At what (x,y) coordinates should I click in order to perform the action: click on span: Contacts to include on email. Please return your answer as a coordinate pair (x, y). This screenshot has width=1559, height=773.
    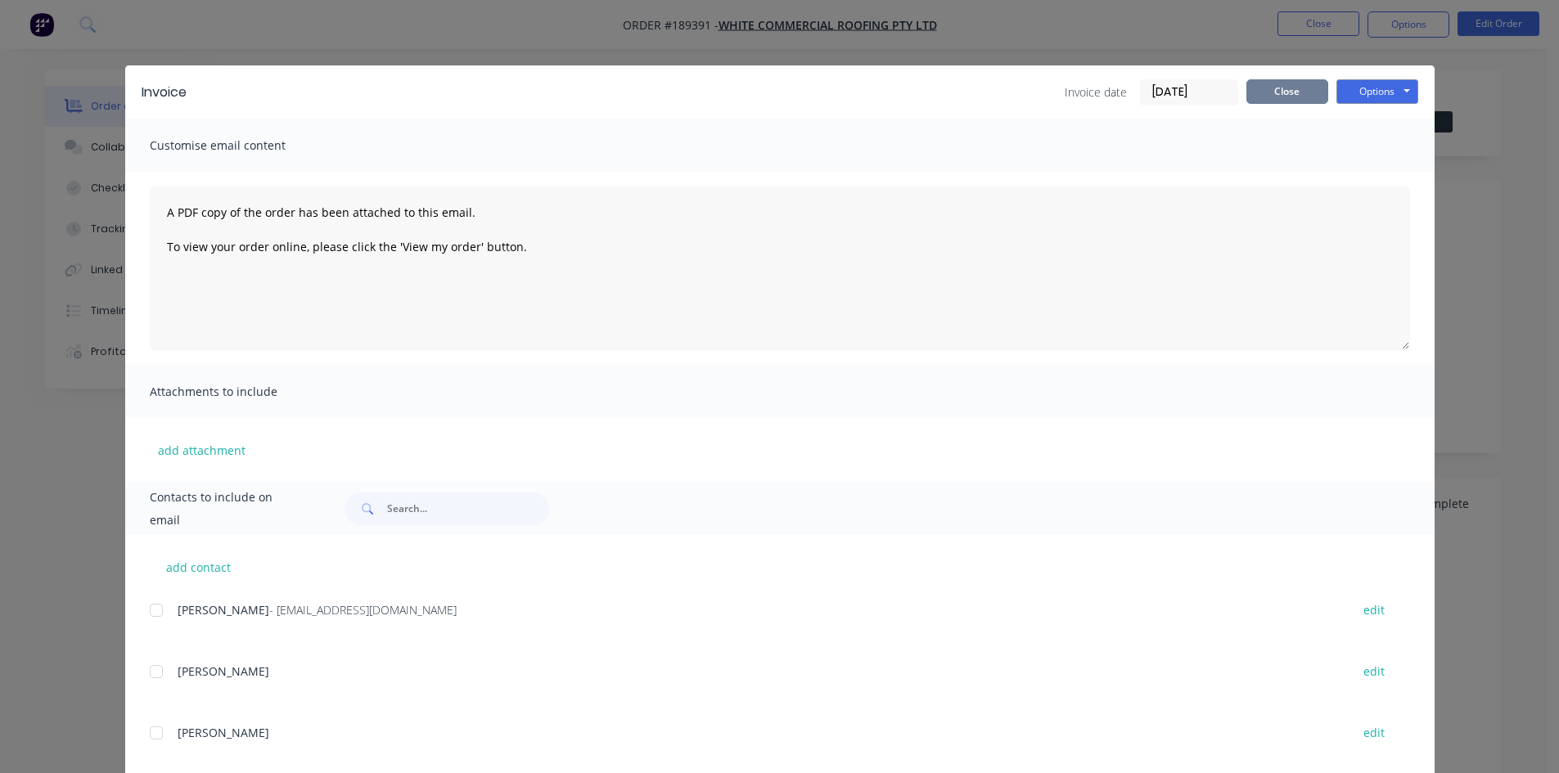
    Looking at the image, I should click on (227, 509).